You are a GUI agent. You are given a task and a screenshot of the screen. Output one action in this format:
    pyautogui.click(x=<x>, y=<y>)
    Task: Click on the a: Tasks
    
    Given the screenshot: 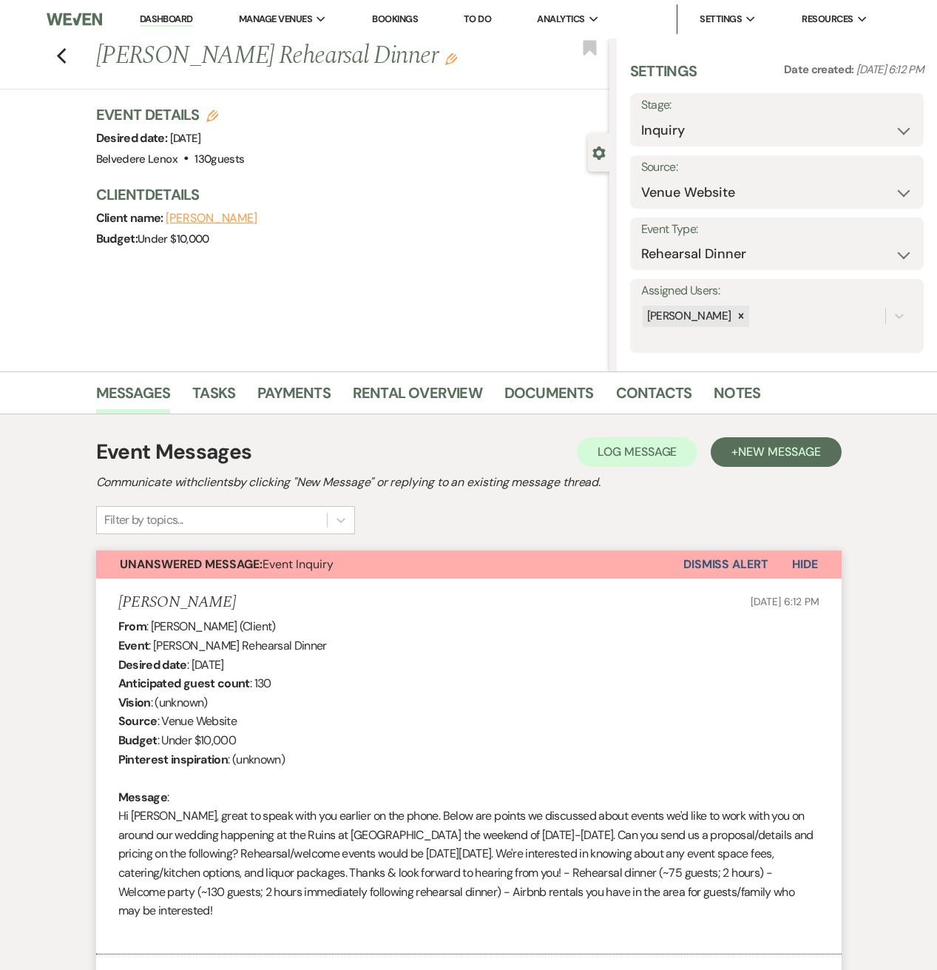 What is the action you would take?
    pyautogui.click(x=214, y=397)
    